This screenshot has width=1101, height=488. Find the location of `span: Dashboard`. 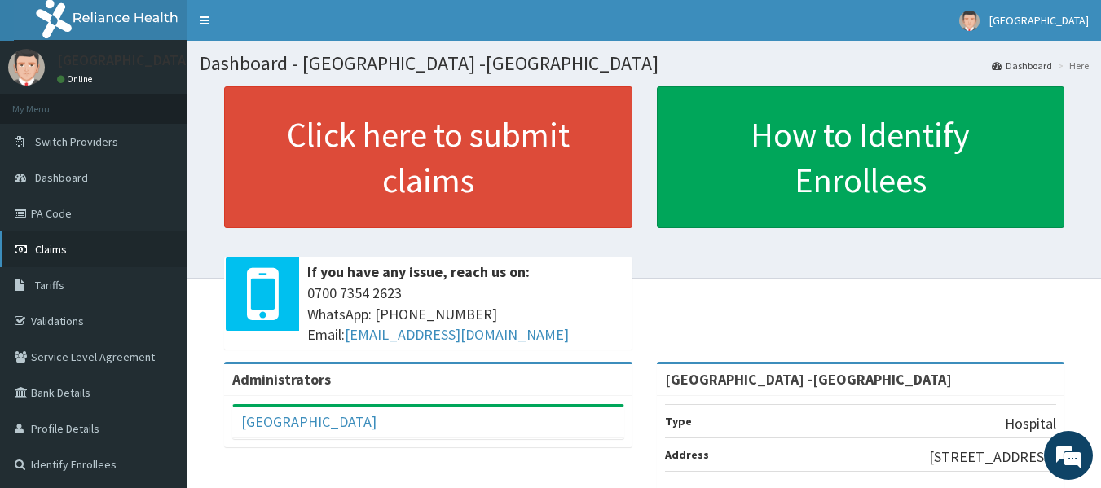

span: Dashboard is located at coordinates (61, 178).